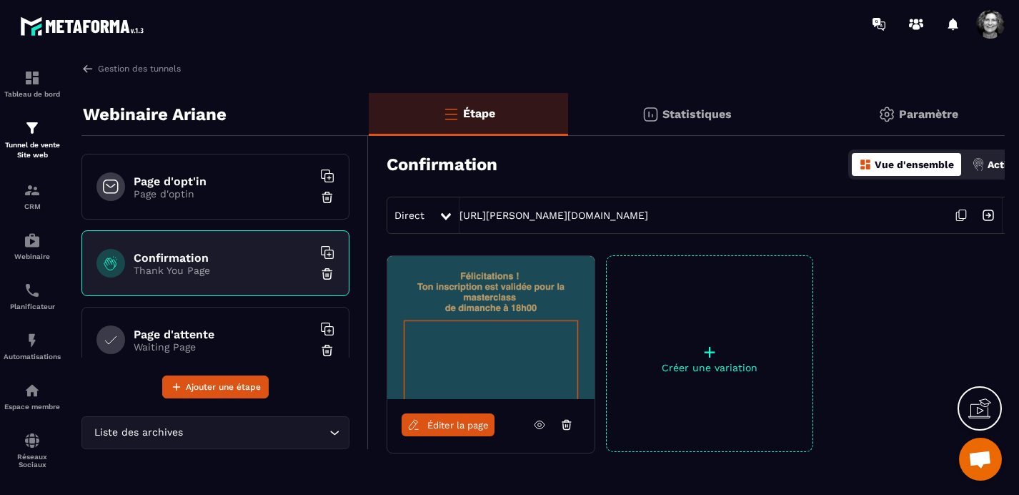 Image resolution: width=1019 pixels, height=495 pixels. I want to click on p: Réseaux Sociaux, so click(32, 460).